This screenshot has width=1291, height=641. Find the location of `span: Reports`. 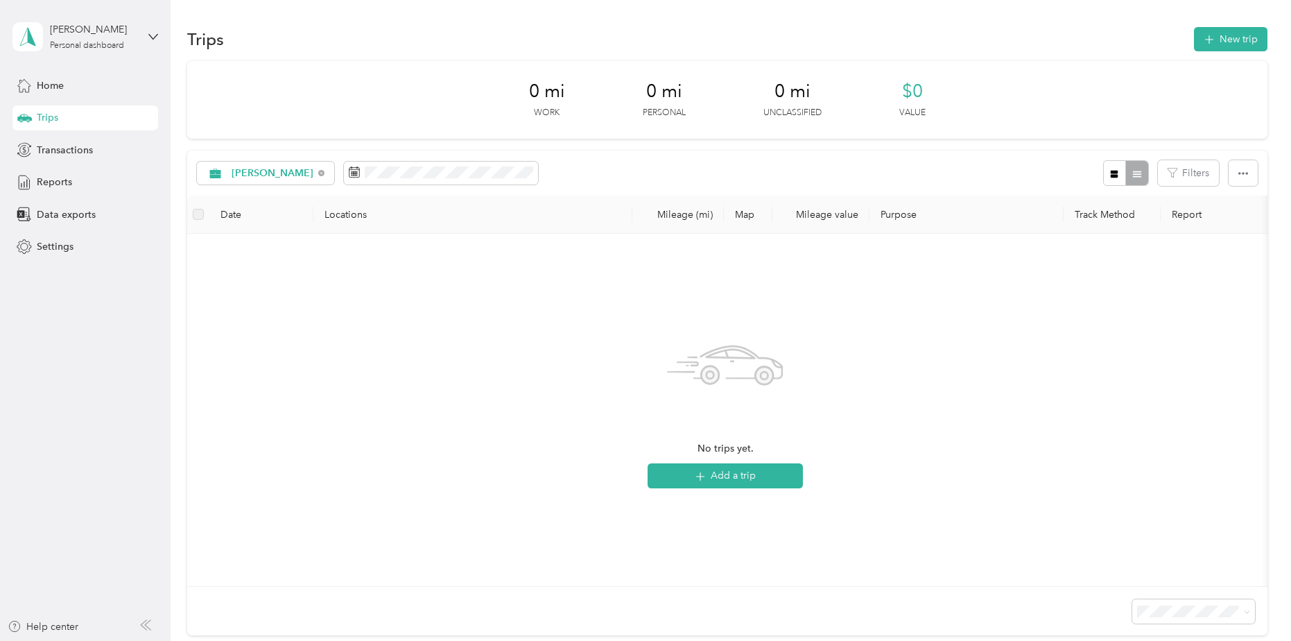

span: Reports is located at coordinates (54, 182).